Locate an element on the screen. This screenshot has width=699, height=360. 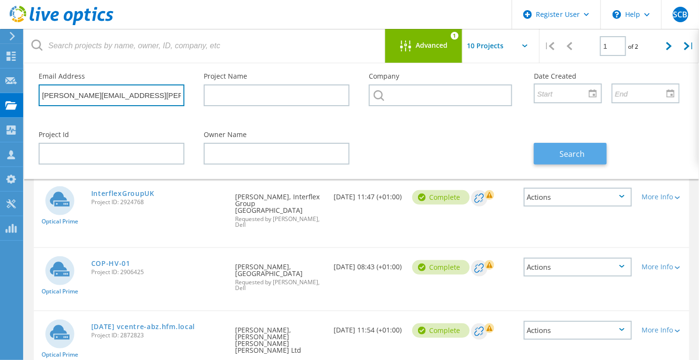
label: Company is located at coordinates (441, 76).